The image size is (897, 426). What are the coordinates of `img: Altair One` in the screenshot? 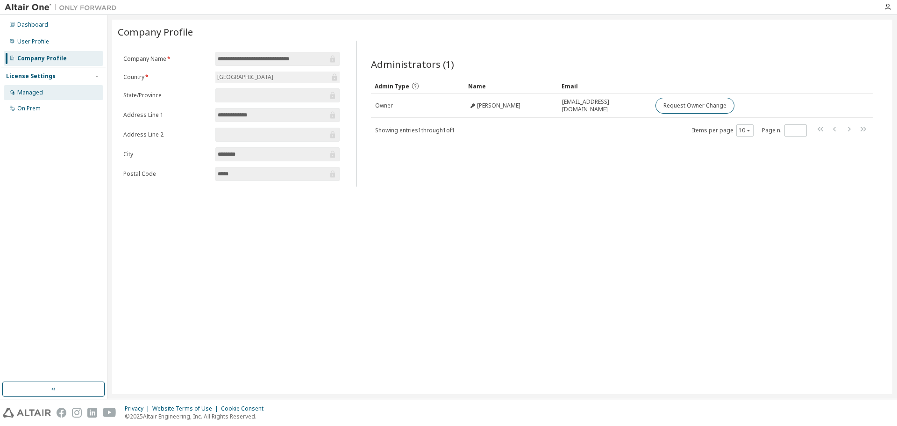 It's located at (63, 7).